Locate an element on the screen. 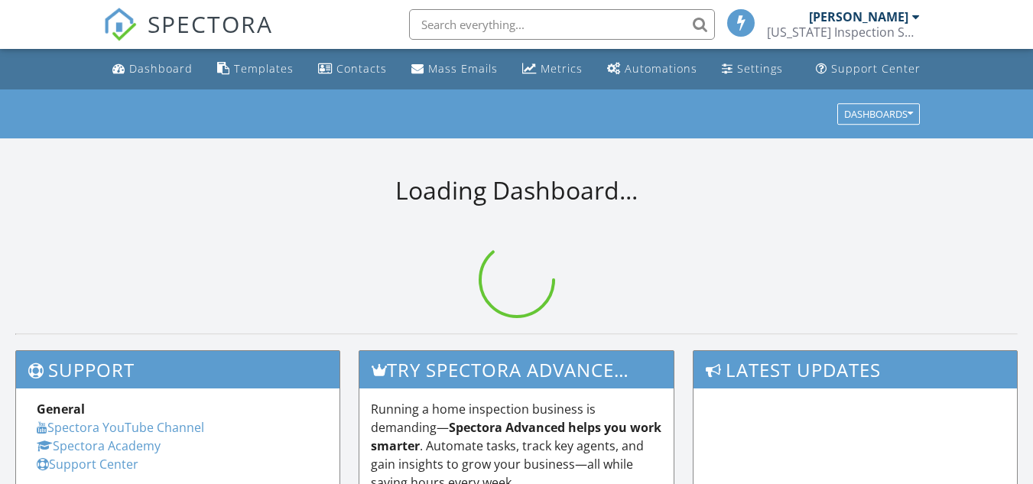 Image resolution: width=1033 pixels, height=484 pixels. img: The Best Home Inspection Software - Spectora is located at coordinates (120, 24).